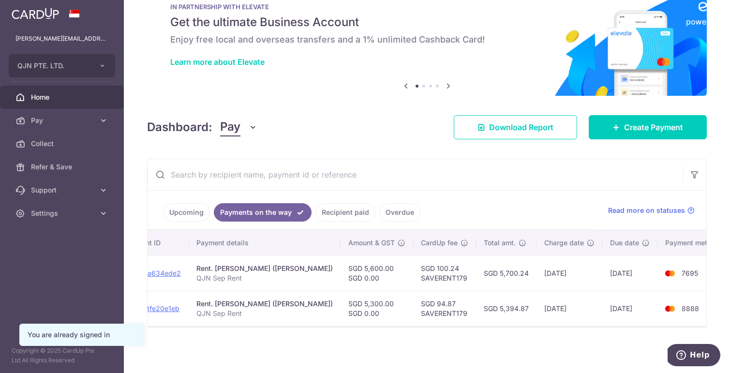 Image resolution: width=730 pixels, height=373 pixels. What do you see at coordinates (377, 308) in the screenshot?
I see `td: SGD 5,300.00 SGD 0.00` at bounding box center [377, 308].